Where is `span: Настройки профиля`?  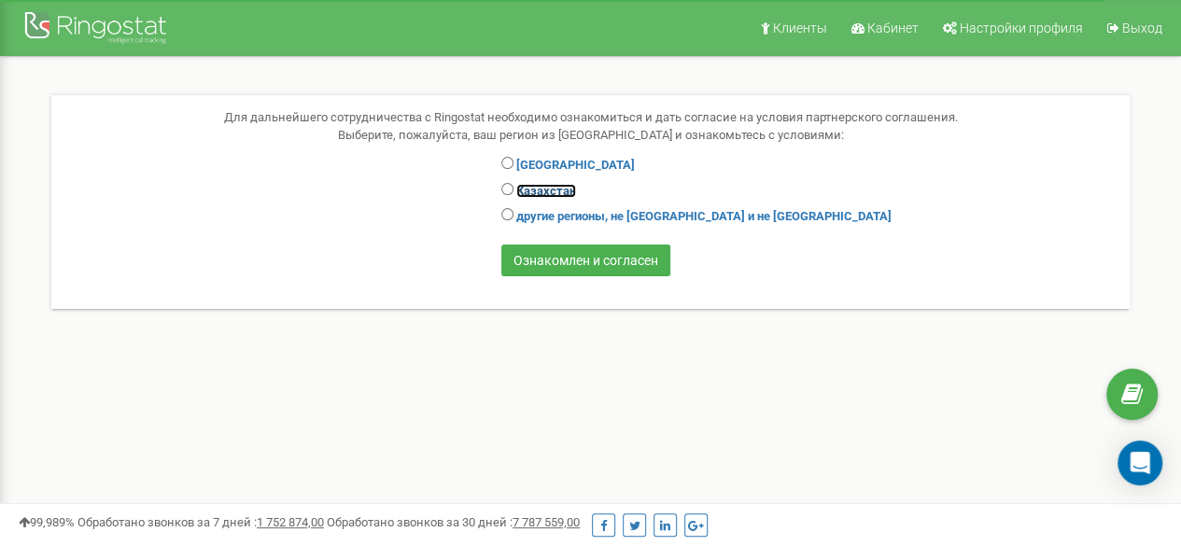
span: Настройки профиля is located at coordinates (1022, 28).